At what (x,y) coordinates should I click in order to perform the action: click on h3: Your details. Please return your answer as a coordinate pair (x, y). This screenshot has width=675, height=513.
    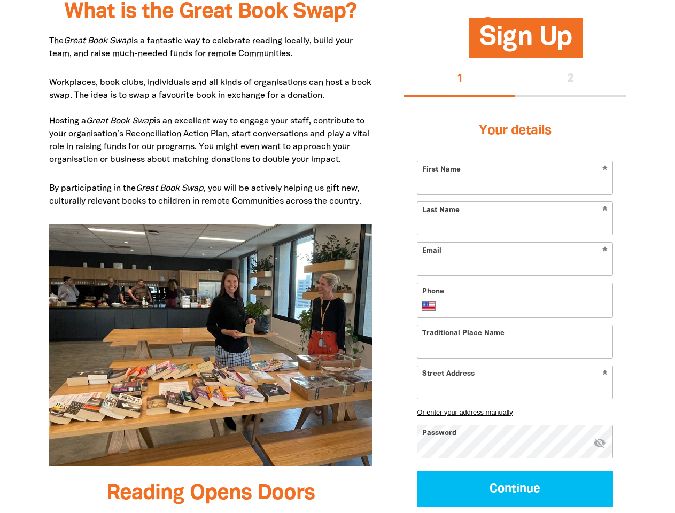
    Looking at the image, I should click on (515, 131).